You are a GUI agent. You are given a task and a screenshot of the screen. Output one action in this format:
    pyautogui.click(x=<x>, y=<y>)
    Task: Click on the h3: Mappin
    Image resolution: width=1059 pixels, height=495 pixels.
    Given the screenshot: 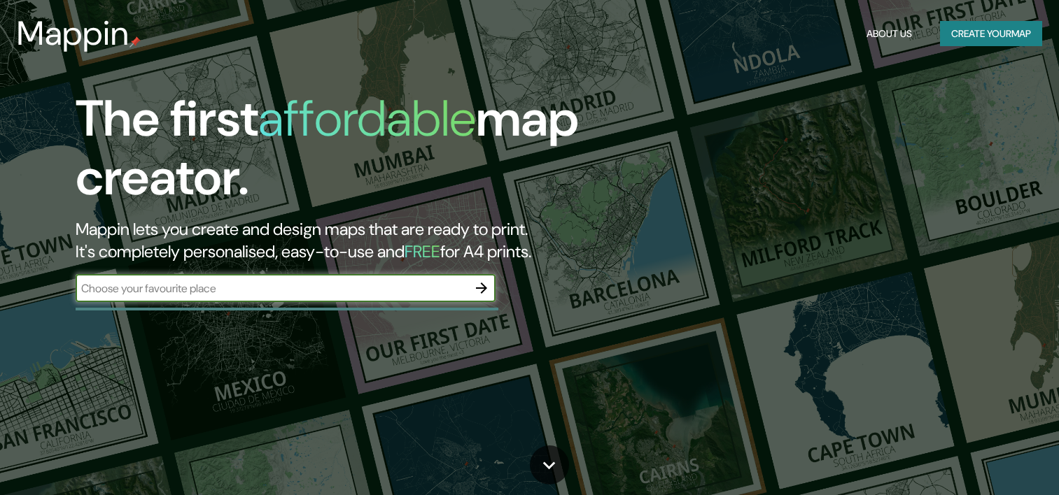 What is the action you would take?
    pyautogui.click(x=73, y=34)
    